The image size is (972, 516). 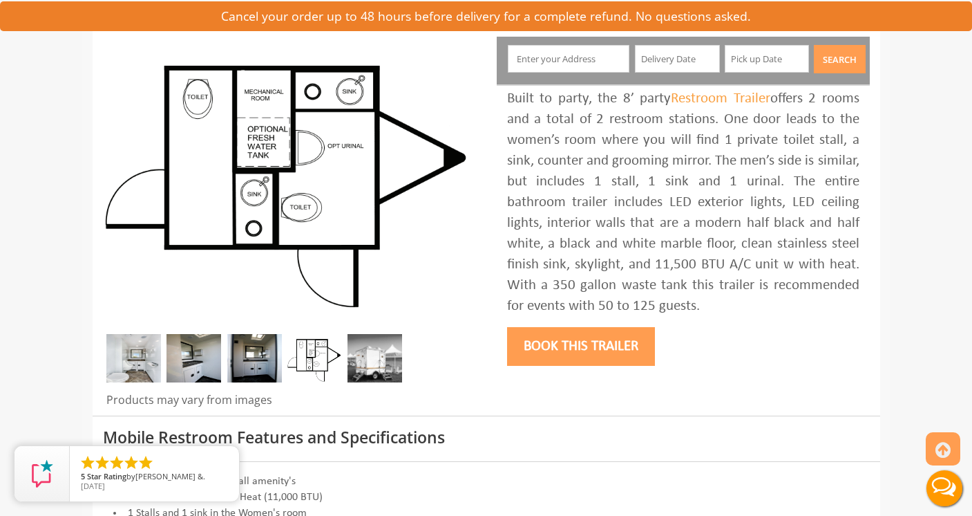 I want to click on span: Star Rating, so click(x=106, y=475).